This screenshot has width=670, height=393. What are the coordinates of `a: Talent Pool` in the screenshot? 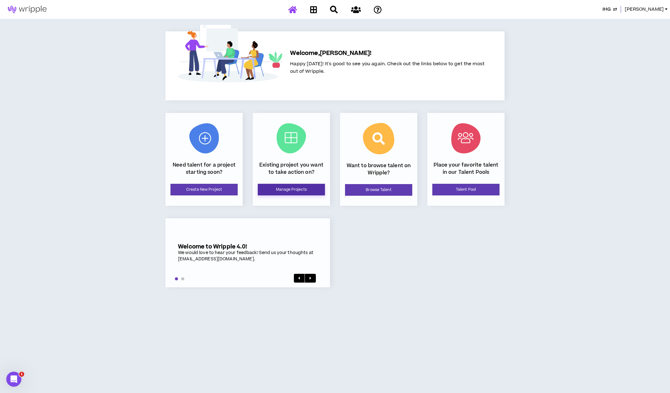 It's located at (466, 190).